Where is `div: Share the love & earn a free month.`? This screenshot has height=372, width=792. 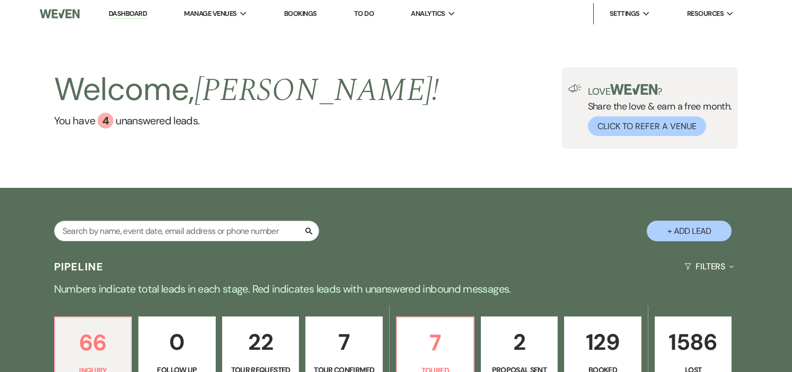
div: Share the love & earn a free month. is located at coordinates (656, 110).